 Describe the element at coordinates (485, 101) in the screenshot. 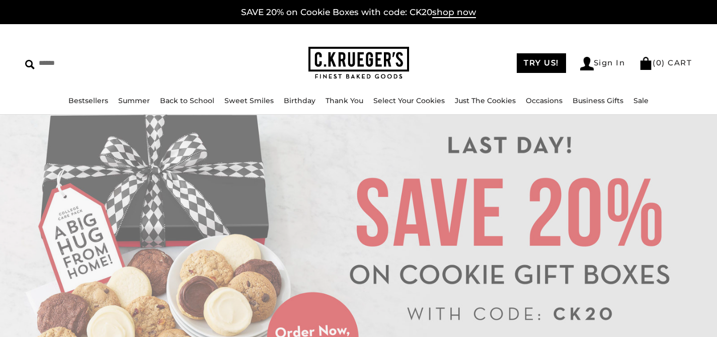

I see `a: Just The Cookies` at that location.